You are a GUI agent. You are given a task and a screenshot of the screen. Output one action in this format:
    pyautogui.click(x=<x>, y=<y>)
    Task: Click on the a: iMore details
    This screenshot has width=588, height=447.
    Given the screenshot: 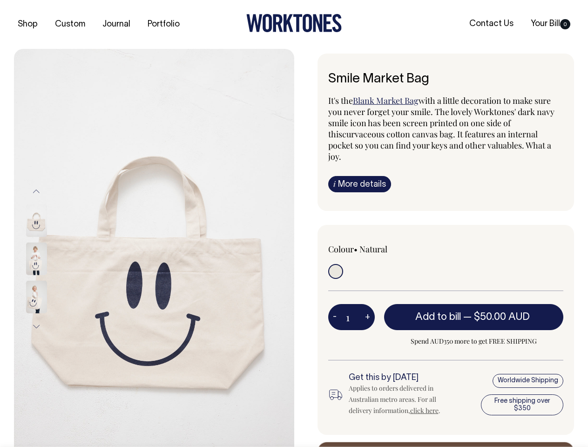 What is the action you would take?
    pyautogui.click(x=359, y=184)
    